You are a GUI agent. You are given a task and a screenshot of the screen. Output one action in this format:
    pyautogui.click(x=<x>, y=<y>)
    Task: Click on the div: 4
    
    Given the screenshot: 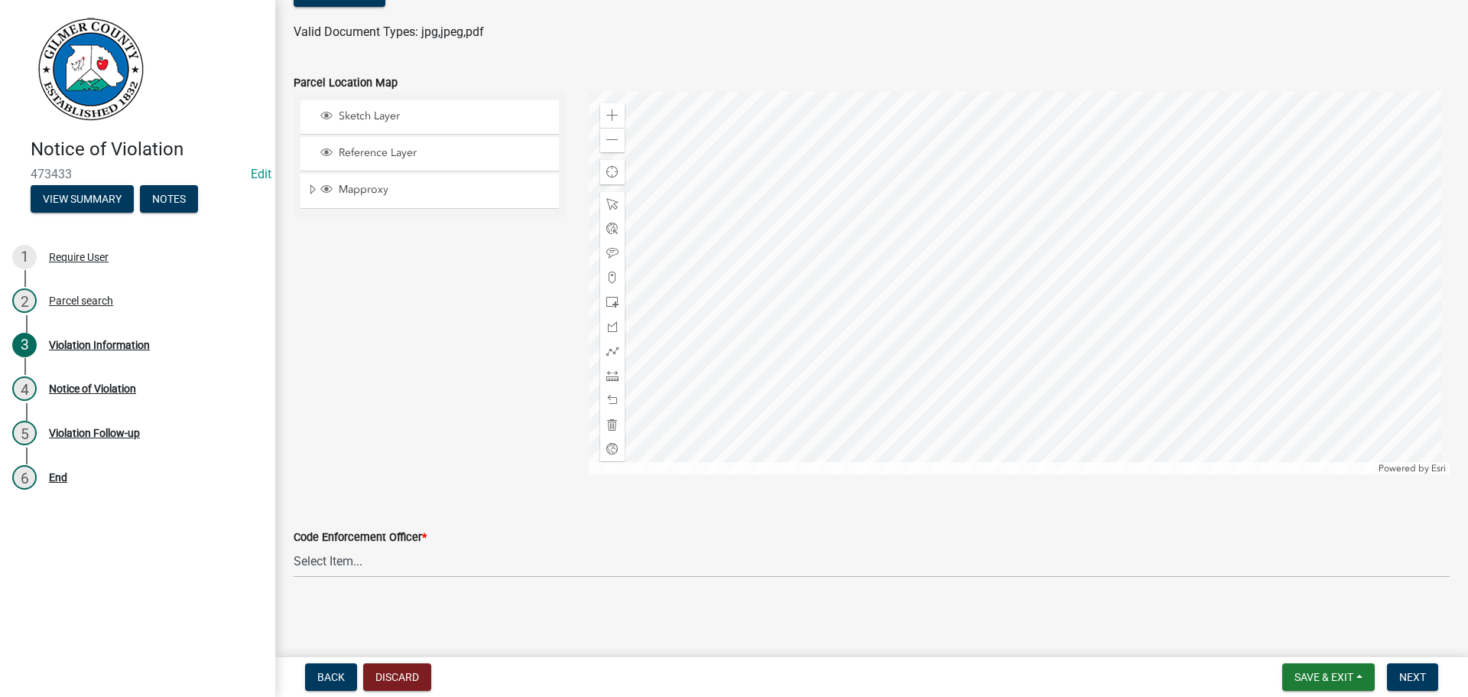 What is the action you would take?
    pyautogui.click(x=24, y=388)
    